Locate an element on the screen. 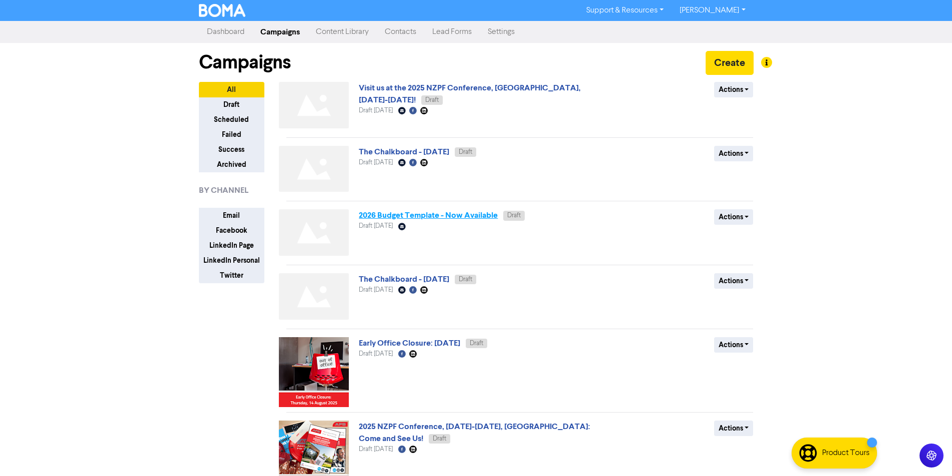 This screenshot has width=952, height=476. button: Draft is located at coordinates (231, 104).